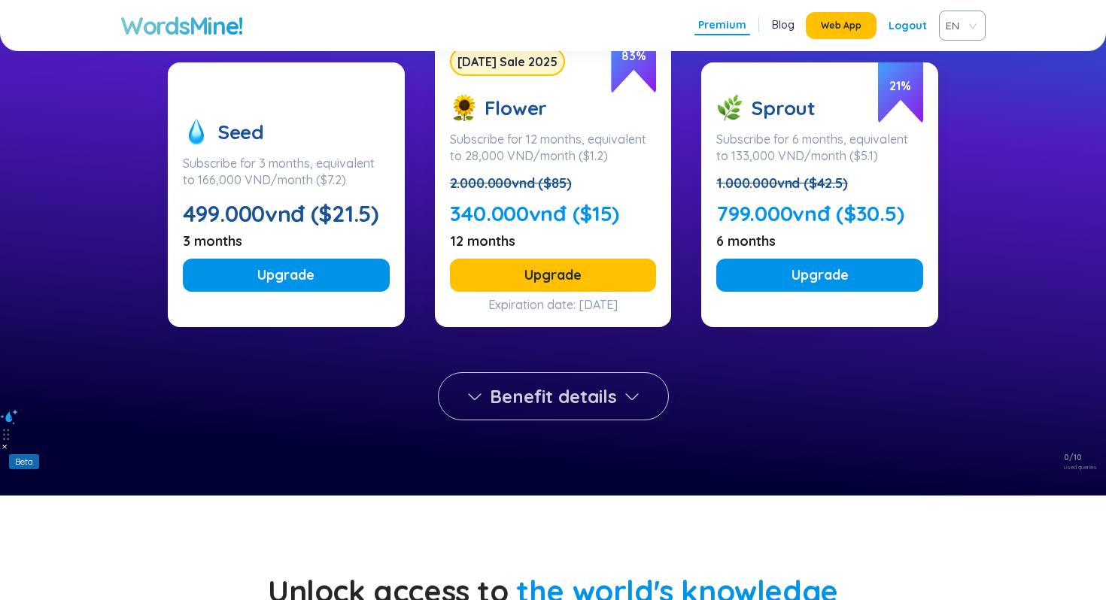  What do you see at coordinates (286, 214) in the screenshot?
I see `div: 499.000vnđ ($21.5)` at bounding box center [286, 214].